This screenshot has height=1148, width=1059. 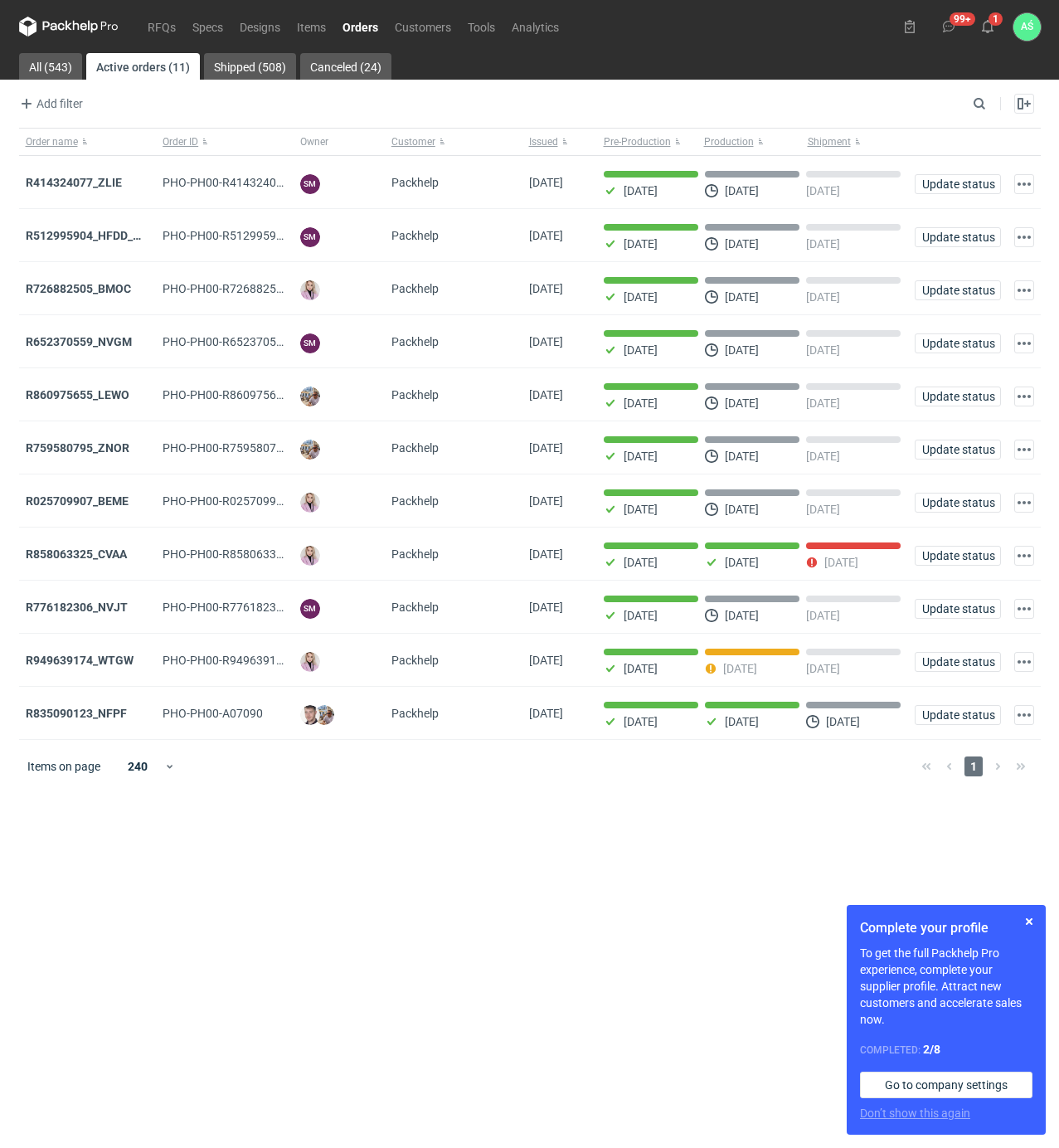 What do you see at coordinates (78, 289) in the screenshot?
I see `strong: R726882505_BMOC` at bounding box center [78, 289].